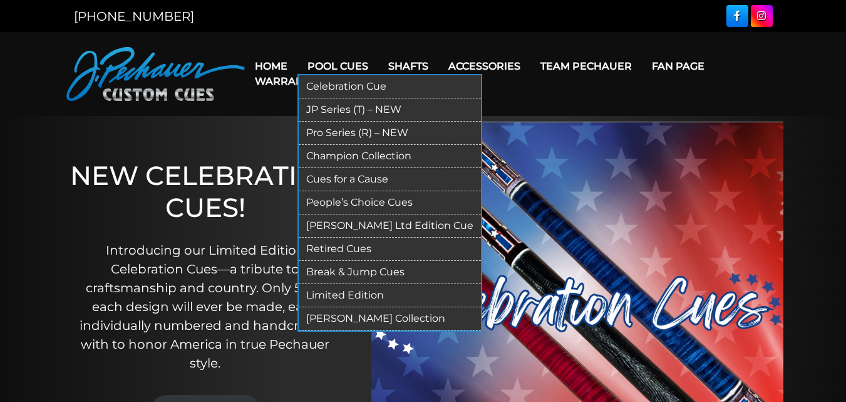 The width and height of the screenshot is (846, 402). Describe the element at coordinates (390, 249) in the screenshot. I see `a: Retired Cues` at that location.